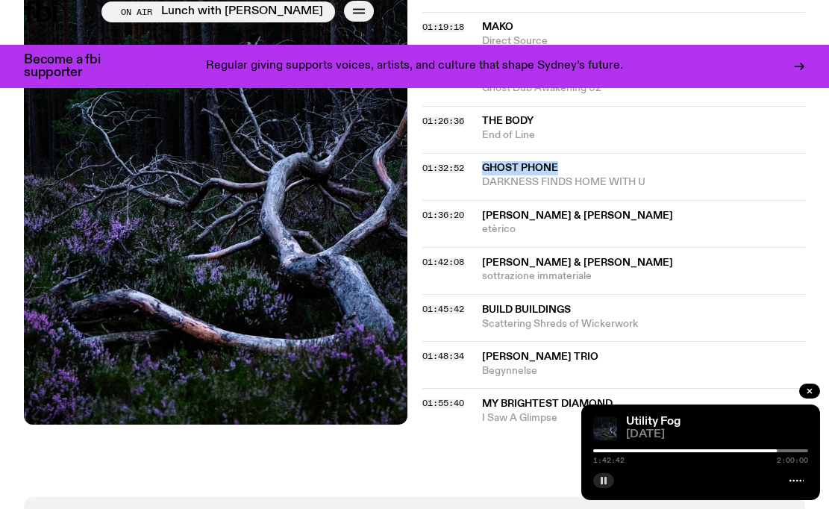  What do you see at coordinates (644, 418) in the screenshot?
I see `span: I Saw A Glimpse` at bounding box center [644, 418].